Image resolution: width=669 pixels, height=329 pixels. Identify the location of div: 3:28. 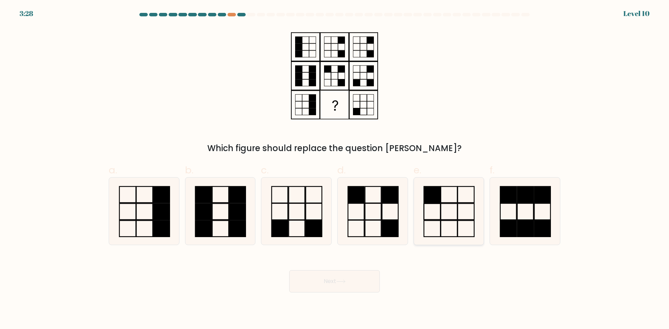
(26, 14).